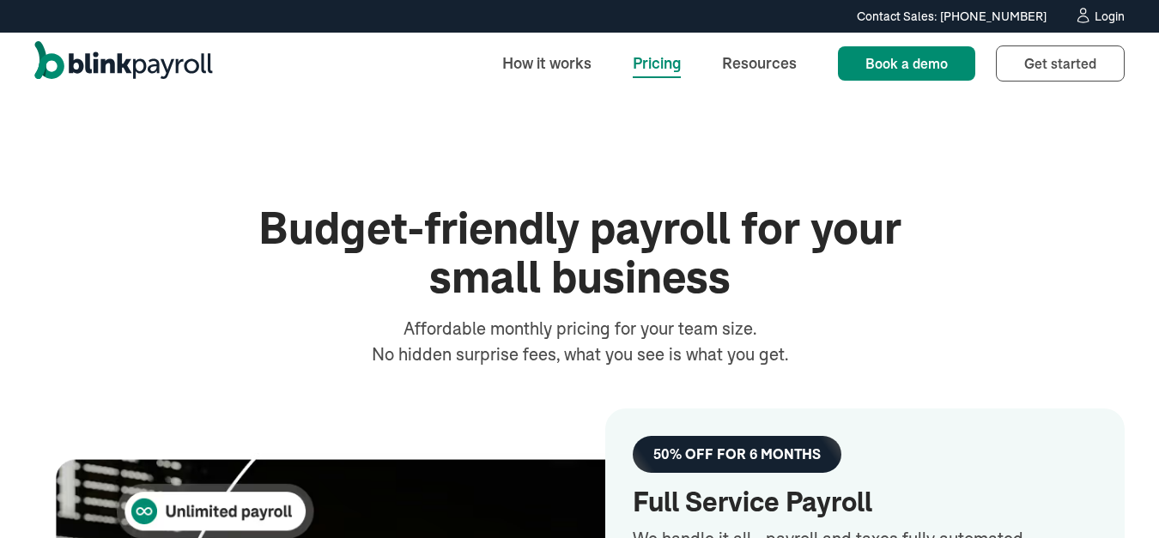 The image size is (1159, 538). I want to click on h2: Full Service Payroll, so click(864, 503).